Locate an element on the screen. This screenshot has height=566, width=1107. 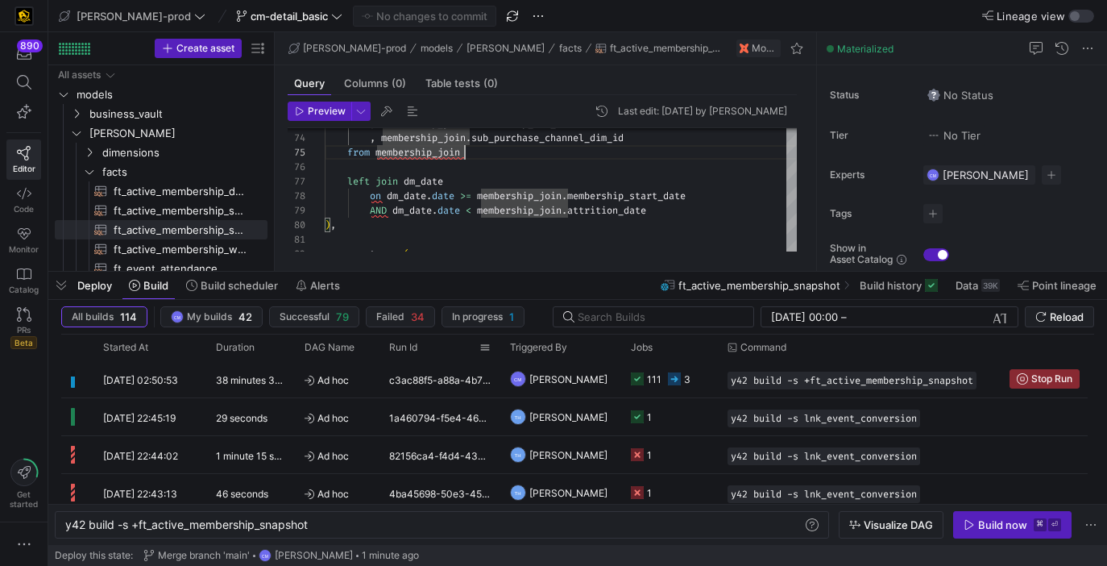
a: Monitor is located at coordinates (23, 240).